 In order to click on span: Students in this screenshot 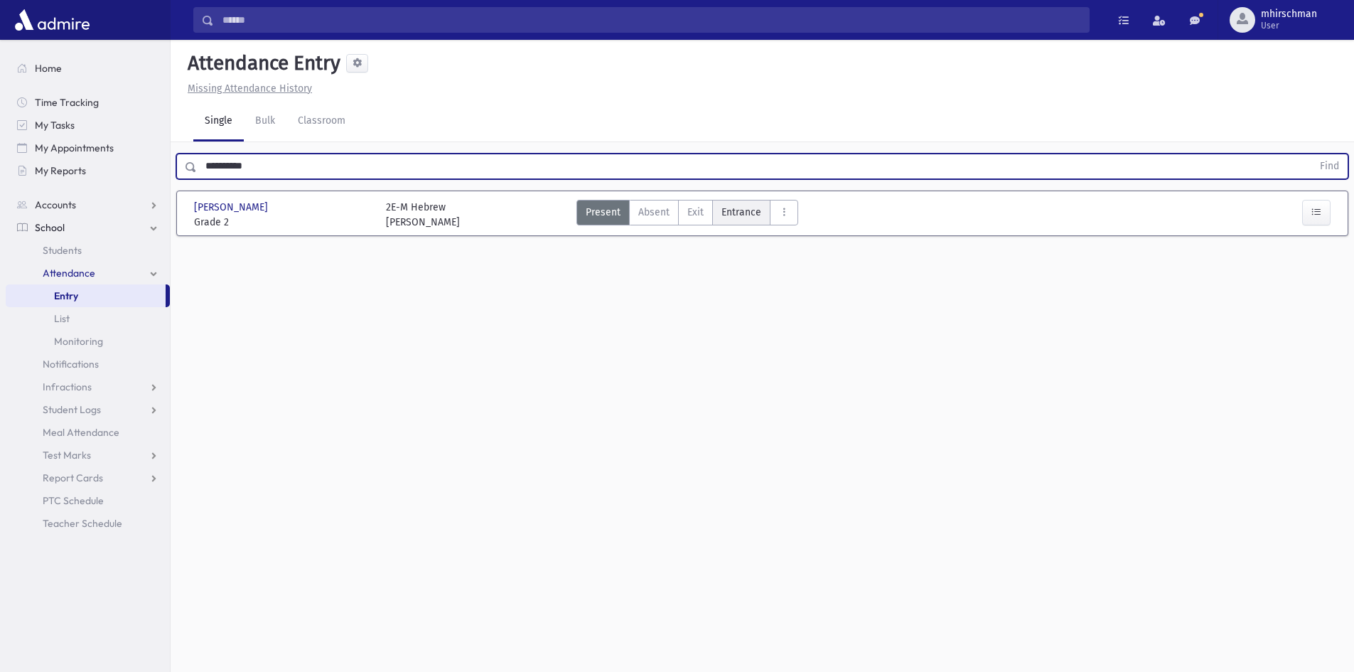, I will do `click(62, 250)`.